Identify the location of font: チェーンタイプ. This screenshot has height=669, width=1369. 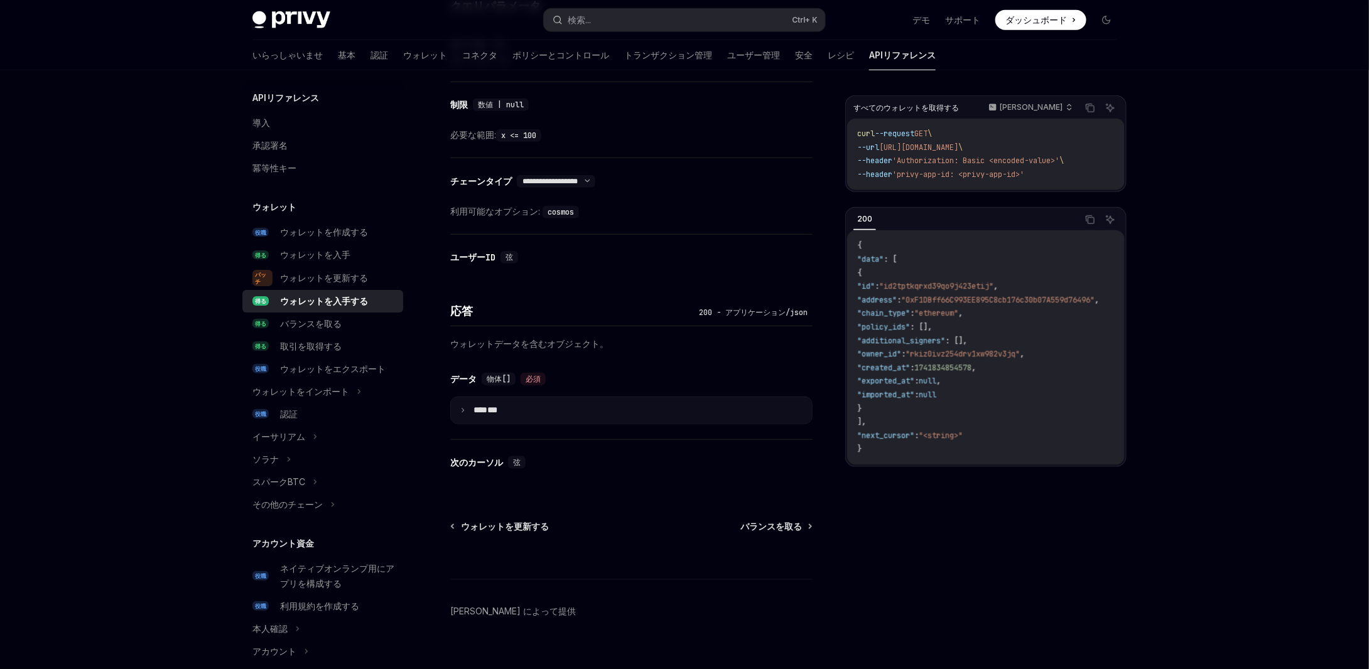
(481, 182).